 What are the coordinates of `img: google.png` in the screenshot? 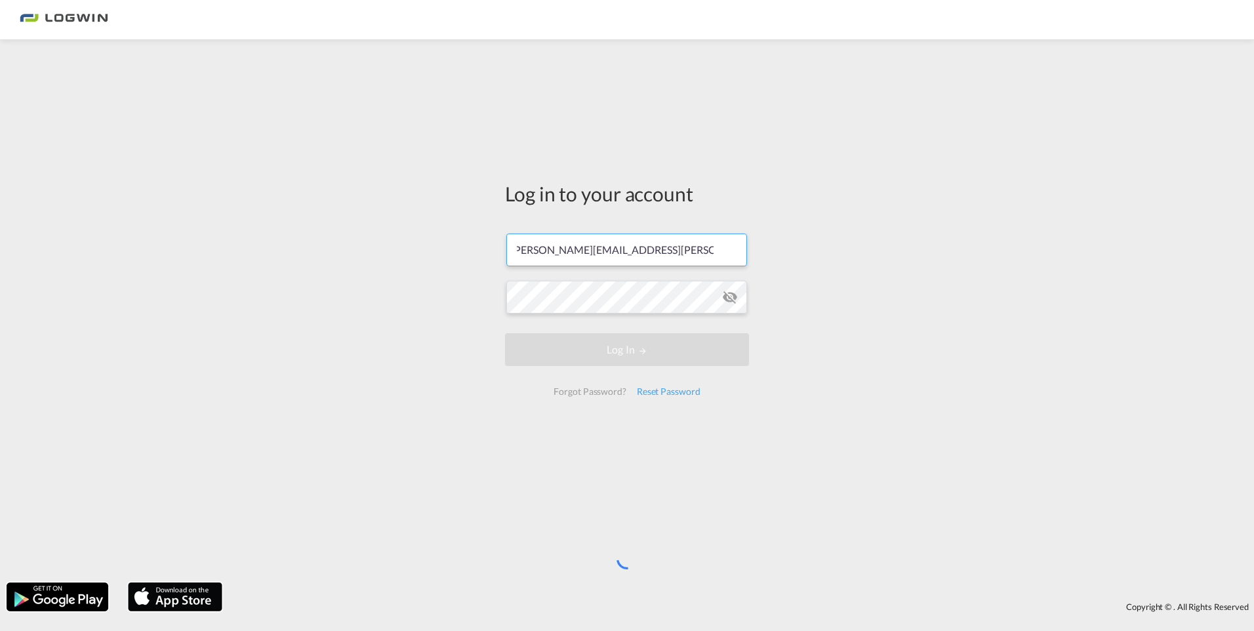 It's located at (57, 597).